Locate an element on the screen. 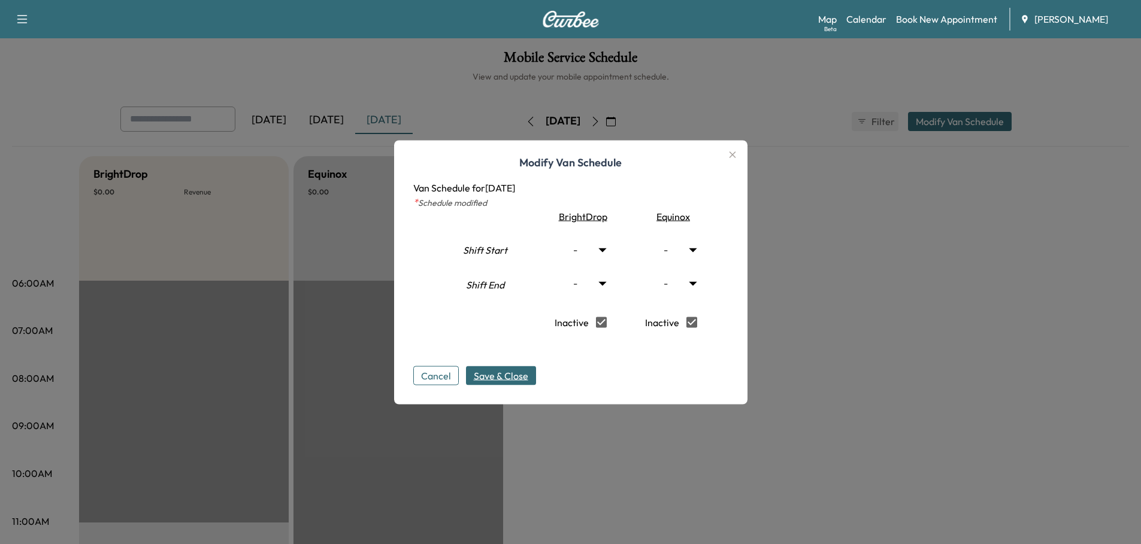 The width and height of the screenshot is (1141, 544). a: Book New Appointment is located at coordinates (946, 19).